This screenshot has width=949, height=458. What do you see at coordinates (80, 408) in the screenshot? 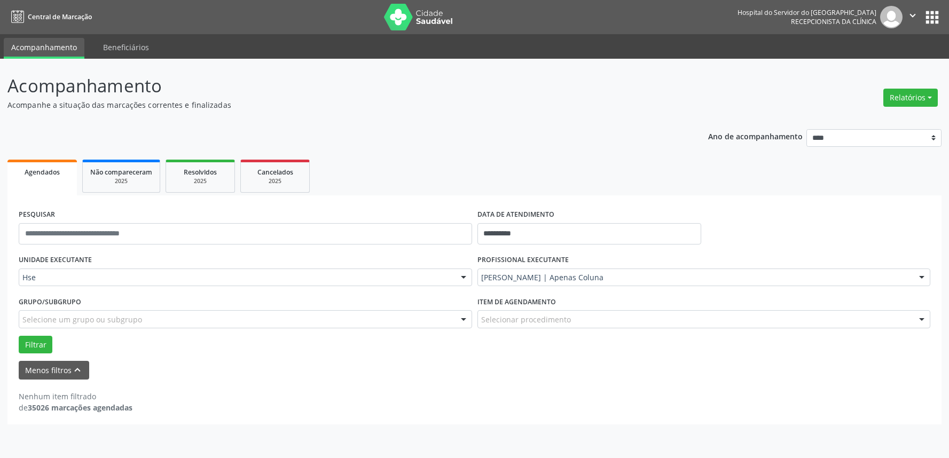
I see `strong: 35026 marcações agendadas` at bounding box center [80, 408].